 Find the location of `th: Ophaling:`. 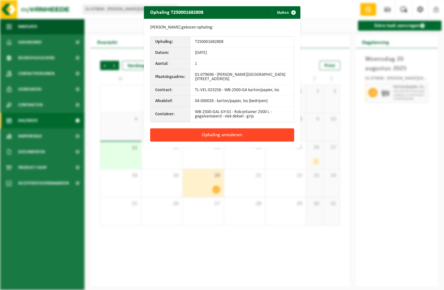

th: Ophaling: is located at coordinates (170, 42).